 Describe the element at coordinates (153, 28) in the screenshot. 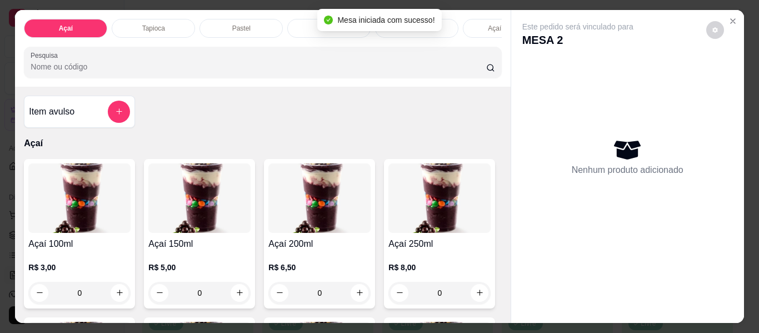

I see `p: Tapioca` at that location.